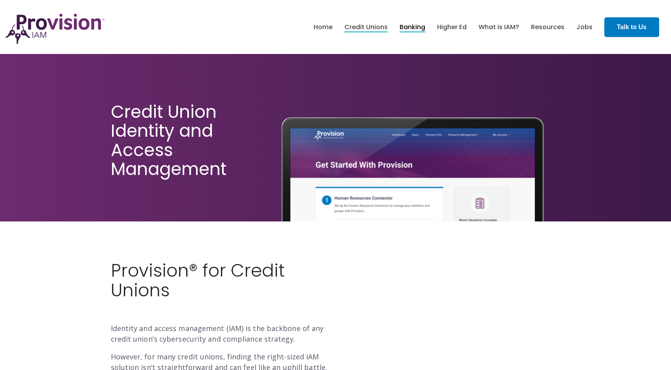 This screenshot has width=671, height=370. Describe the element at coordinates (498, 27) in the screenshot. I see `a: What is IAM?` at that location.